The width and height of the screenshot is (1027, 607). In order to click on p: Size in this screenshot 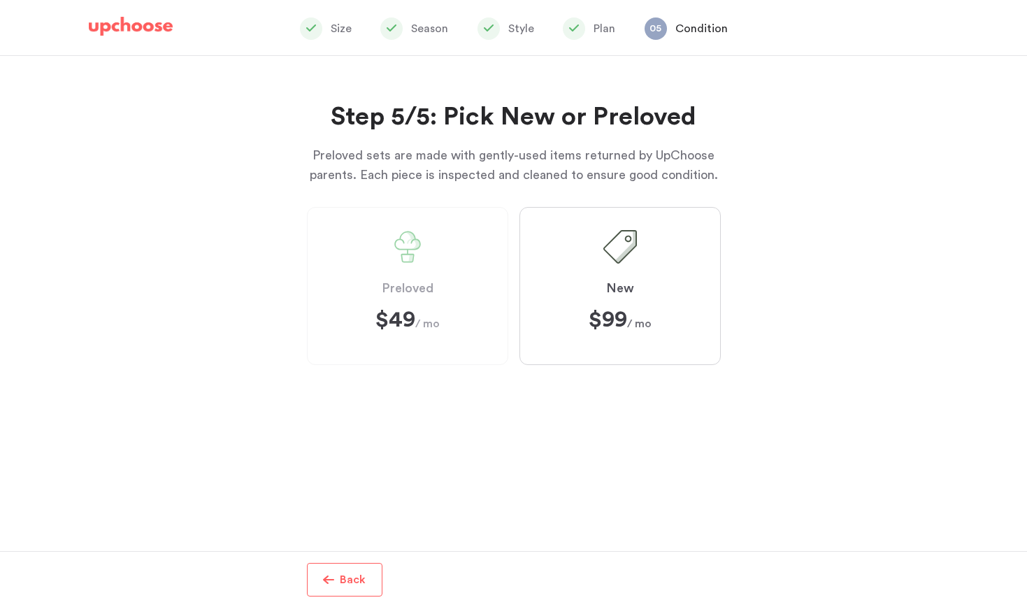, I will do `click(341, 29)`.